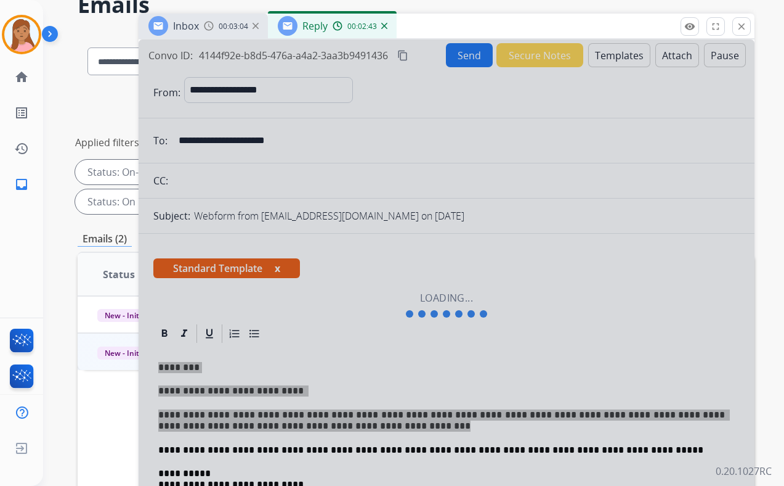 This screenshot has height=486, width=784. Describe the element at coordinates (234, 26) in the screenshot. I see `span: 00:03:04` at that location.